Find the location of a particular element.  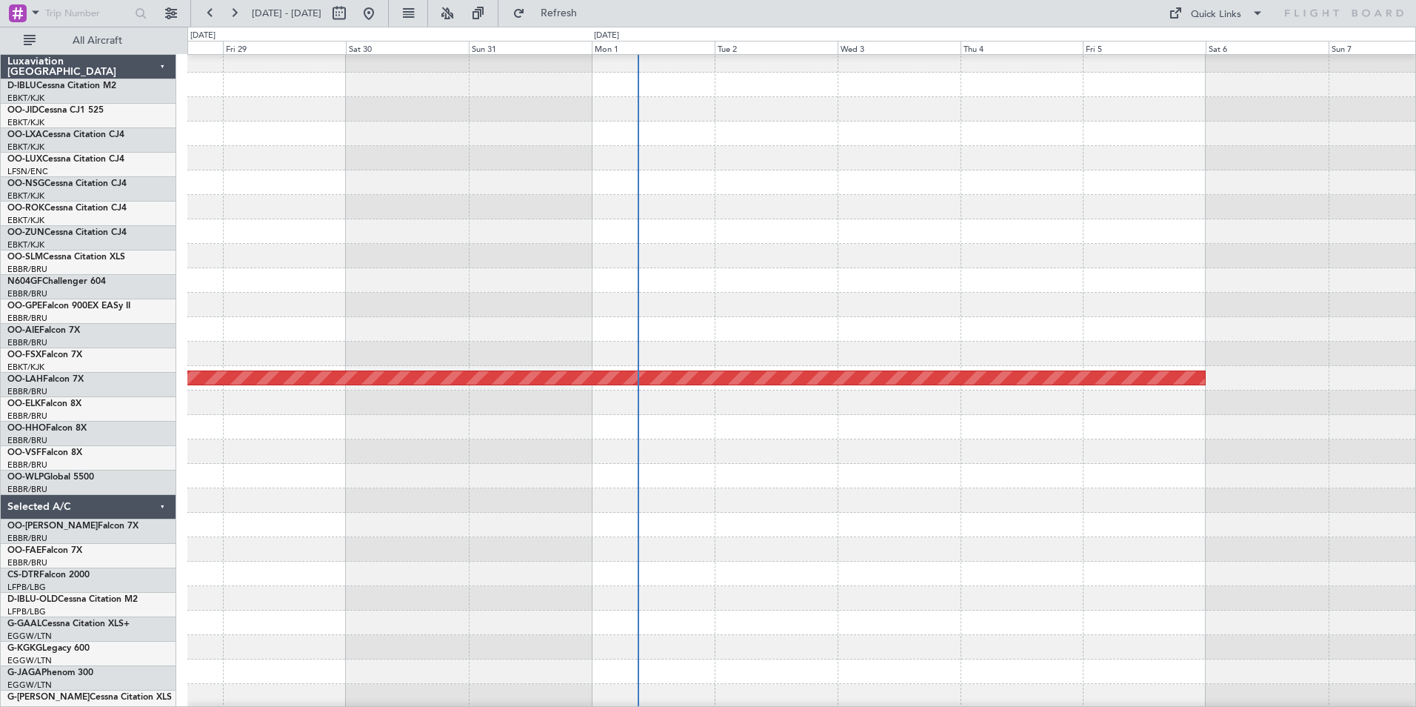

span: OO-SLM is located at coordinates (25, 257).